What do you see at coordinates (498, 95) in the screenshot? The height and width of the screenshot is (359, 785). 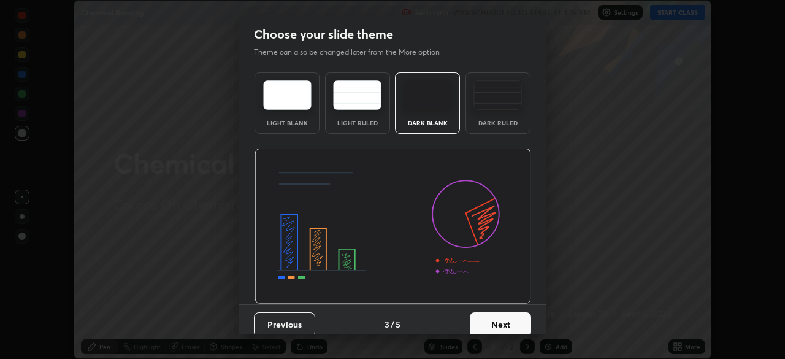 I see `img: darkRuledTheme.de295e13.svg` at bounding box center [498, 95].